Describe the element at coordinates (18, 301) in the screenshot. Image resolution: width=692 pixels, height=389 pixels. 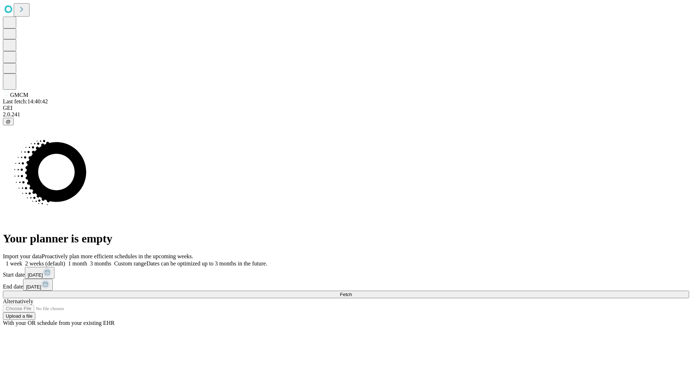
I see `span: Alternatively` at that location.